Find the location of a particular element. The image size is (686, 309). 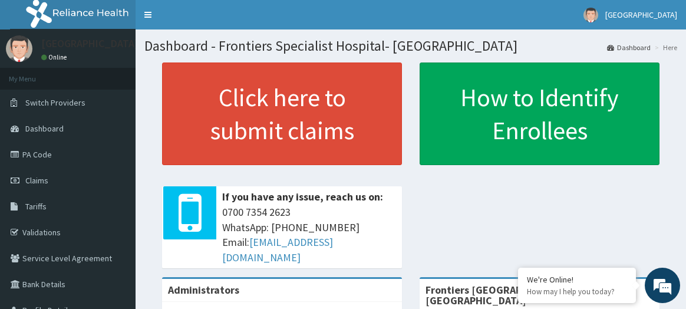

span: Switch Providers is located at coordinates (55, 102).